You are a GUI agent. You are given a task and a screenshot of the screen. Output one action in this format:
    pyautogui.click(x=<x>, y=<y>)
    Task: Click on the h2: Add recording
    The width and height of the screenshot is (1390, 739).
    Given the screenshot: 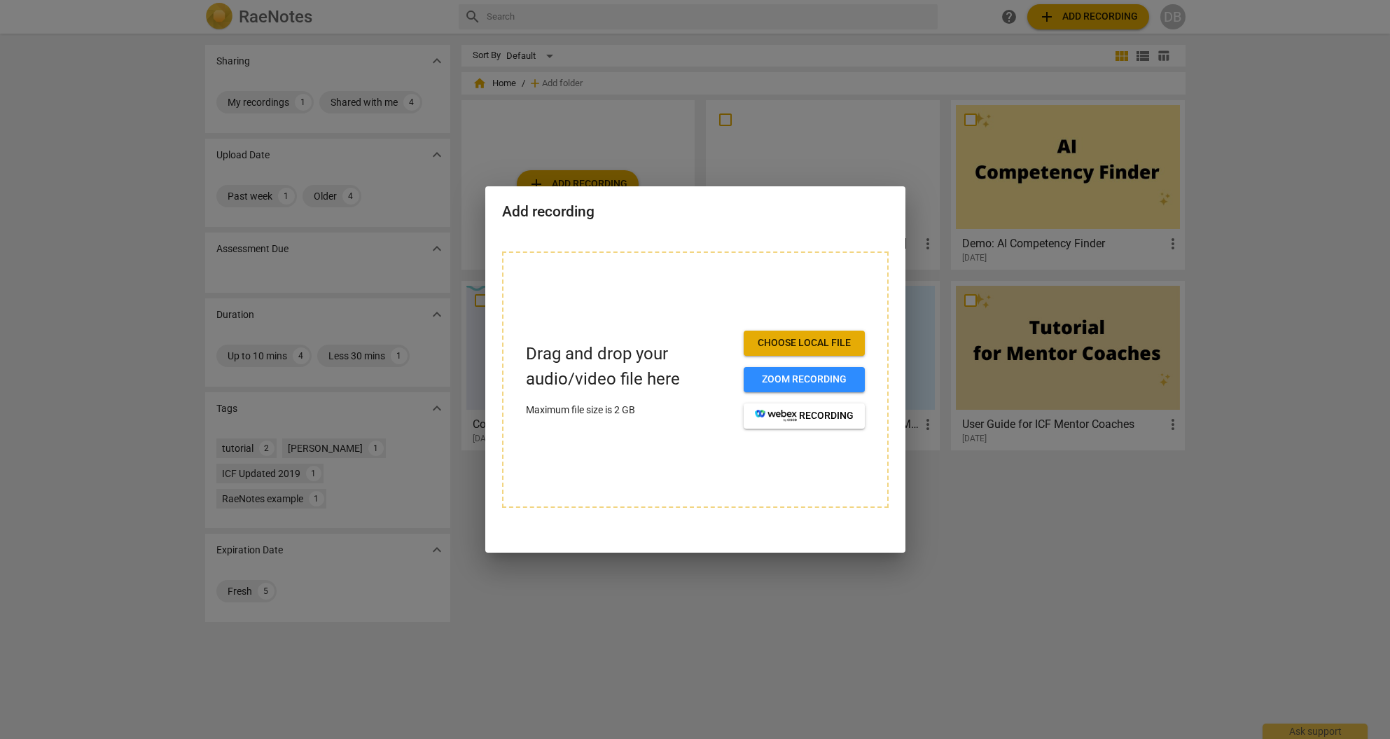 What is the action you would take?
    pyautogui.click(x=695, y=211)
    